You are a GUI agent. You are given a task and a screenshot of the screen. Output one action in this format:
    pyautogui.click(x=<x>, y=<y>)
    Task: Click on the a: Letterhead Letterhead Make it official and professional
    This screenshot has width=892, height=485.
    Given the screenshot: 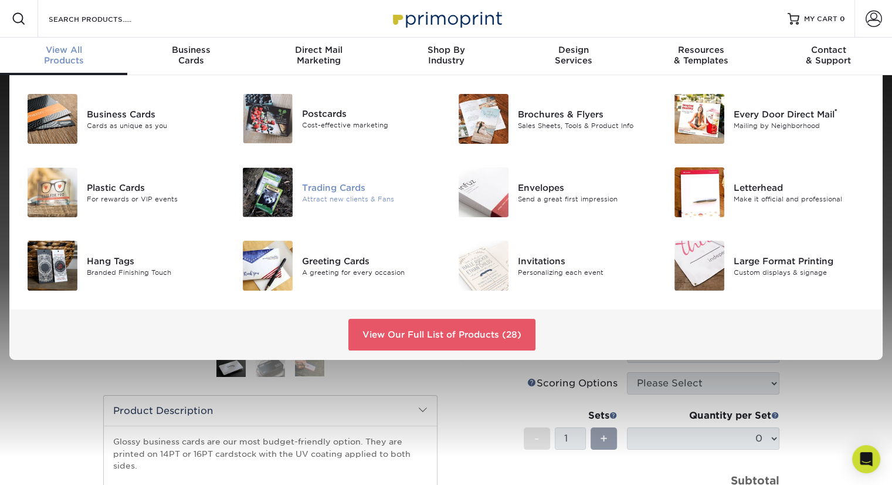 What is the action you would take?
    pyautogui.click(x=770, y=192)
    